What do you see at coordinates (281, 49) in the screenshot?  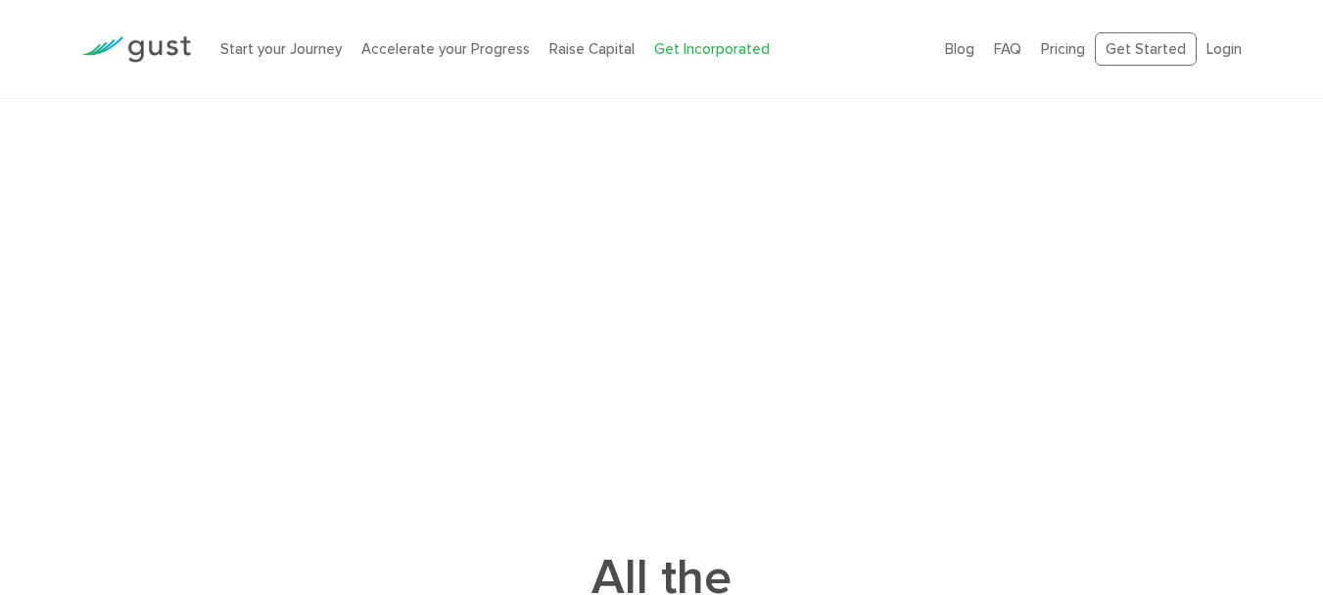 I see `a: Start your Journey` at bounding box center [281, 49].